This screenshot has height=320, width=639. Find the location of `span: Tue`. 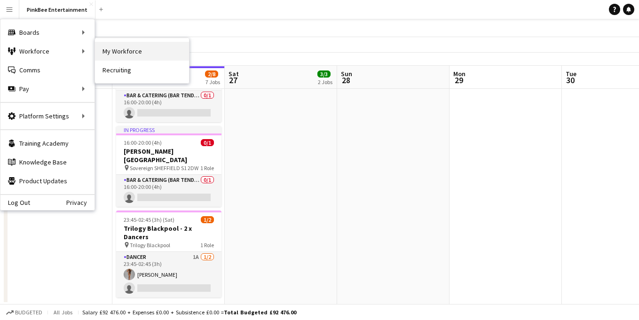

span: Tue is located at coordinates (571, 74).